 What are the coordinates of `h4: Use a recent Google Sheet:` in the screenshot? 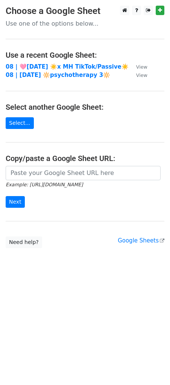 It's located at (85, 55).